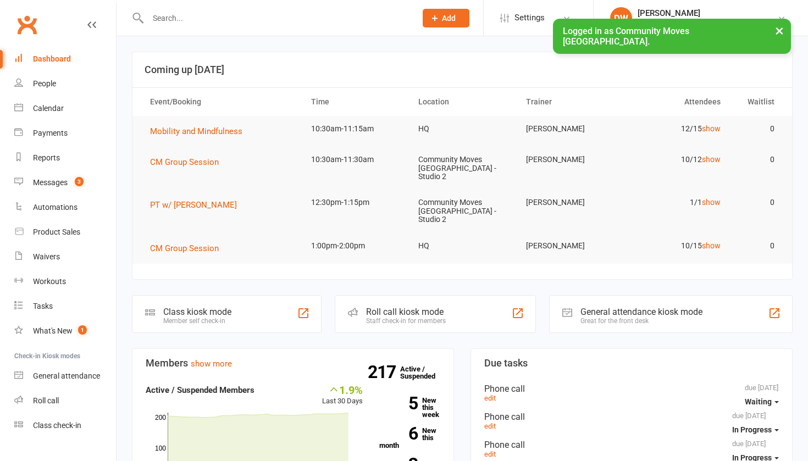 Image resolution: width=808 pixels, height=461 pixels. Describe the element at coordinates (27, 25) in the screenshot. I see `a: Clubworx` at that location.